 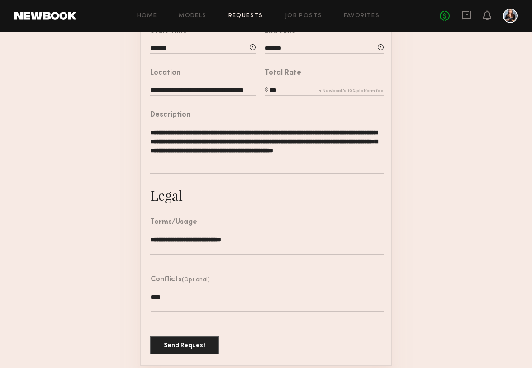 I want to click on div: Legal, so click(x=167, y=196).